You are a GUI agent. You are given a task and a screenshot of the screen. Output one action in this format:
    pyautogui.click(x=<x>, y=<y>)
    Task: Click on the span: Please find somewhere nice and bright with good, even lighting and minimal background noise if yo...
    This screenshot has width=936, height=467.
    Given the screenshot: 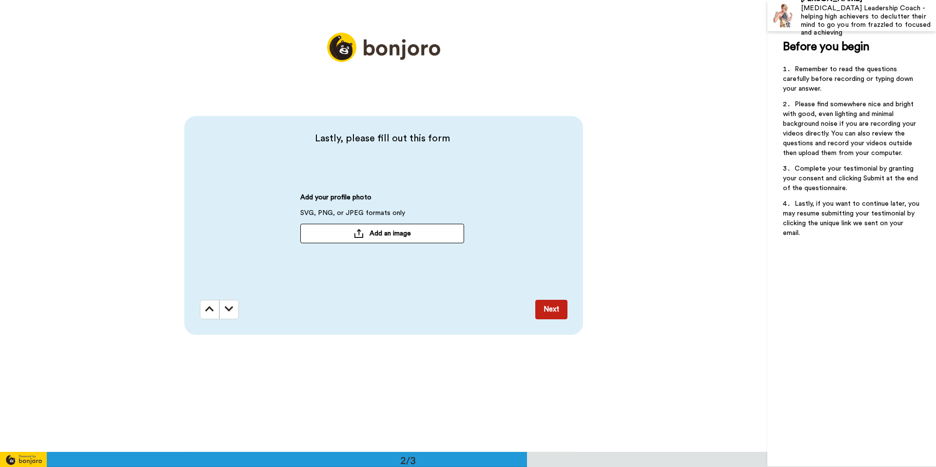 What is the action you would take?
    pyautogui.click(x=850, y=129)
    